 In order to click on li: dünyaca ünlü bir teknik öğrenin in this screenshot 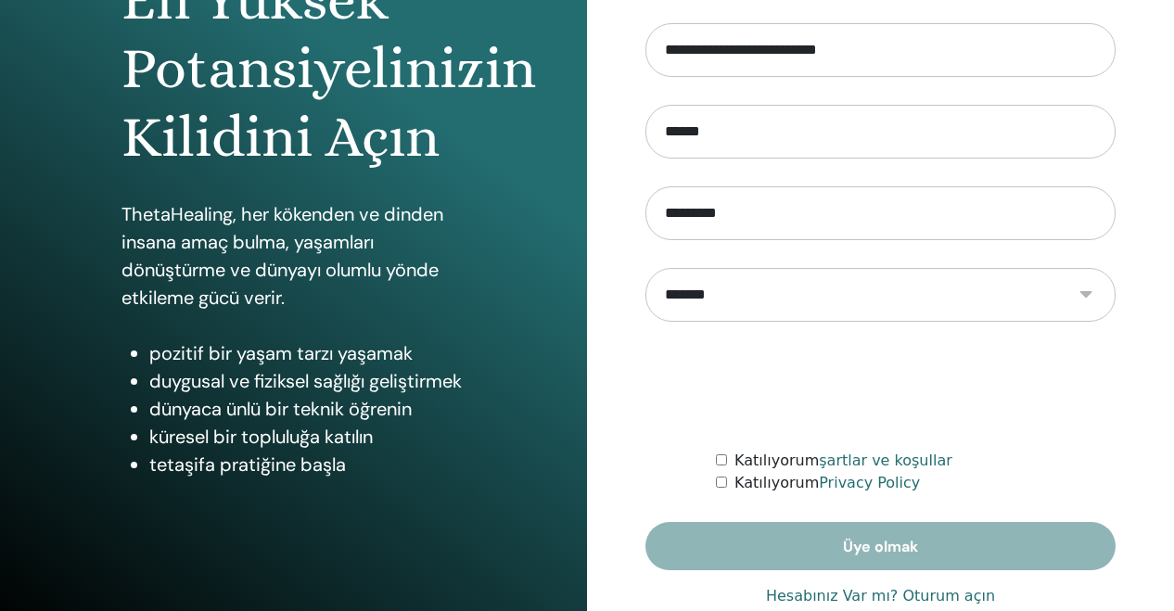, I will do `click(308, 409)`.